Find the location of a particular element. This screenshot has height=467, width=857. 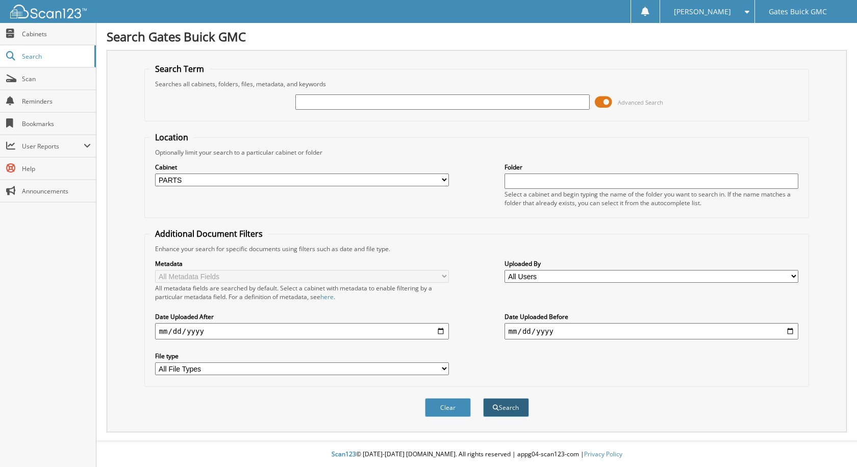

div: Select a cabinet and begin typing the name of the folder you want to search in. If the name match... is located at coordinates (651, 198).